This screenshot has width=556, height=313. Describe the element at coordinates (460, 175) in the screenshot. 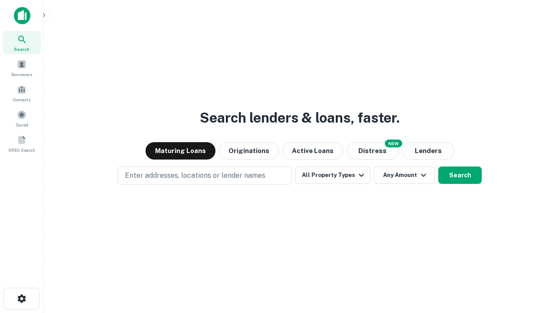

I see `button: Search` at that location.